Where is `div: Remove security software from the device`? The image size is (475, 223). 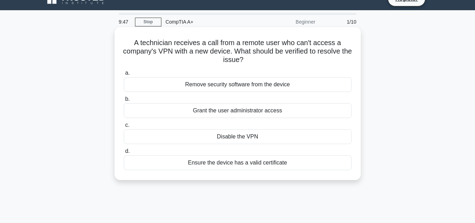
div: Remove security software from the device is located at coordinates (238, 84).